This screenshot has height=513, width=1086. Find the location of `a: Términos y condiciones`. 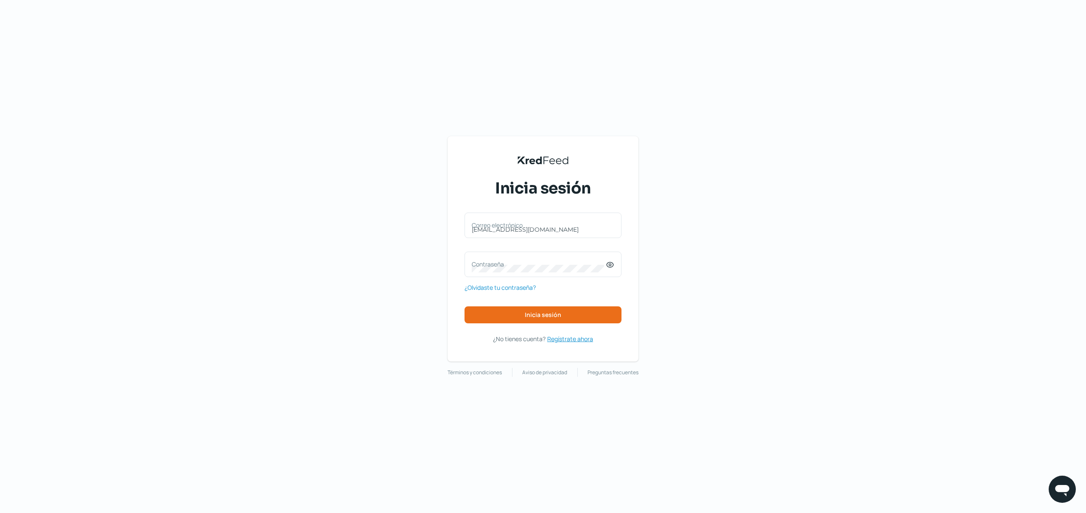

a: Términos y condiciones is located at coordinates (475, 373).